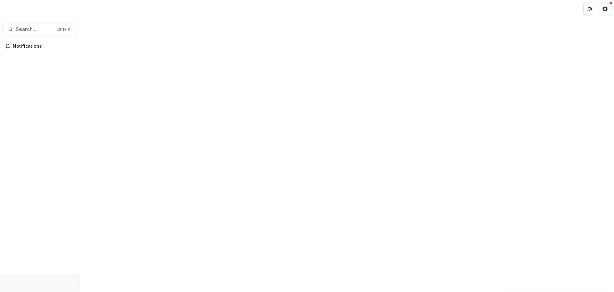 The width and height of the screenshot is (614, 292). I want to click on button: Notifications, so click(40, 46).